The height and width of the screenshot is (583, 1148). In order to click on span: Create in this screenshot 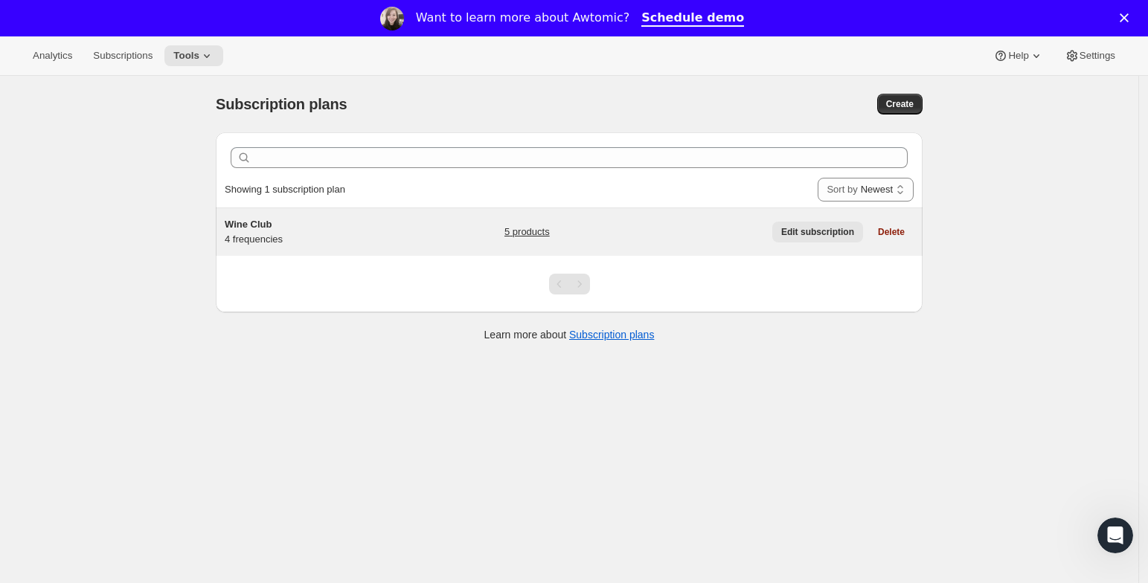, I will do `click(899, 104)`.